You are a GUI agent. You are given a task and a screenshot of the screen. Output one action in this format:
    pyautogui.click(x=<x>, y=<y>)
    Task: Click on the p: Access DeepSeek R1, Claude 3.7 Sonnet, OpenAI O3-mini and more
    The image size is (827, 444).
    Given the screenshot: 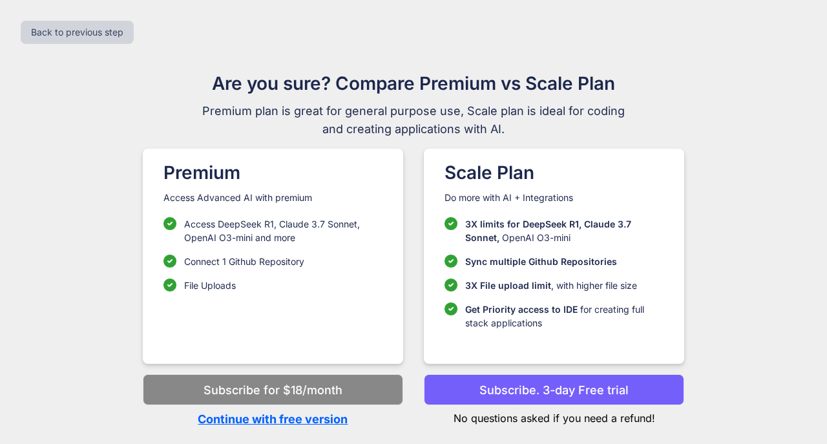 What is the action you would take?
    pyautogui.click(x=283, y=231)
    